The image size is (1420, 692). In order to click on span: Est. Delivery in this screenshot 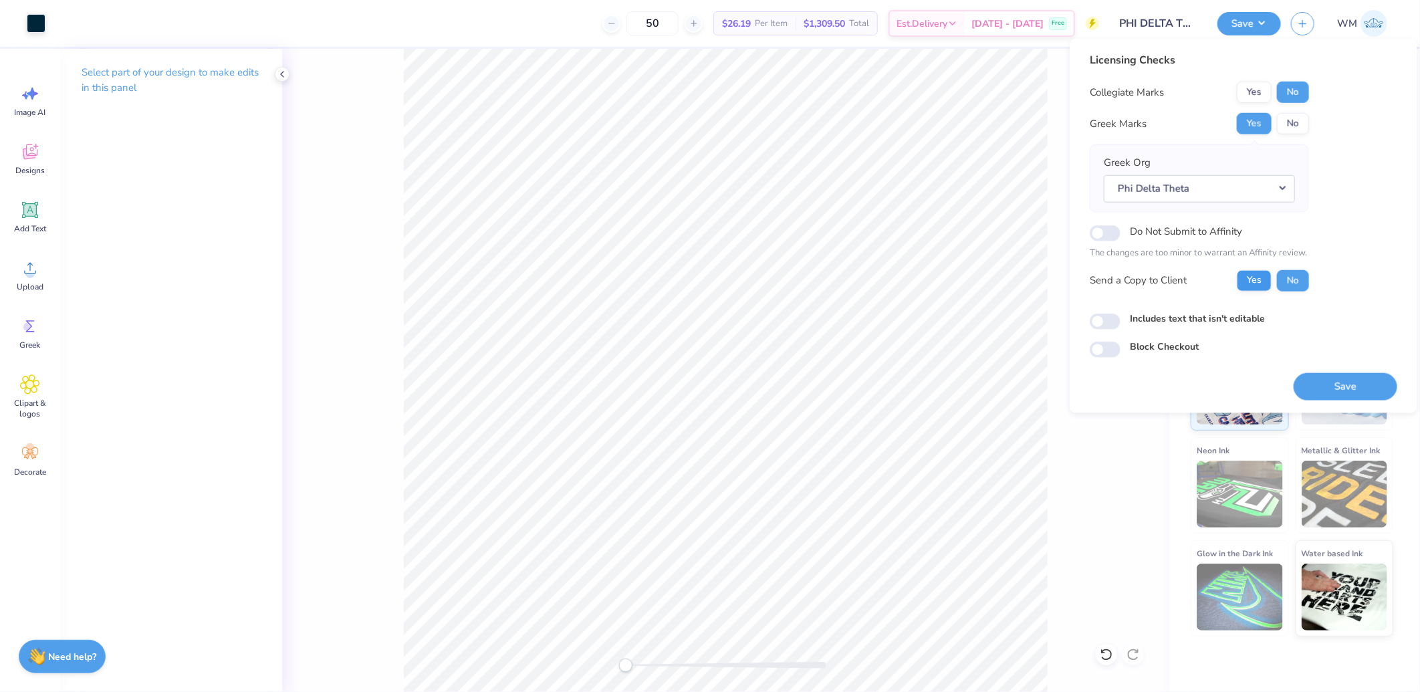, I will do `click(922, 23)`.